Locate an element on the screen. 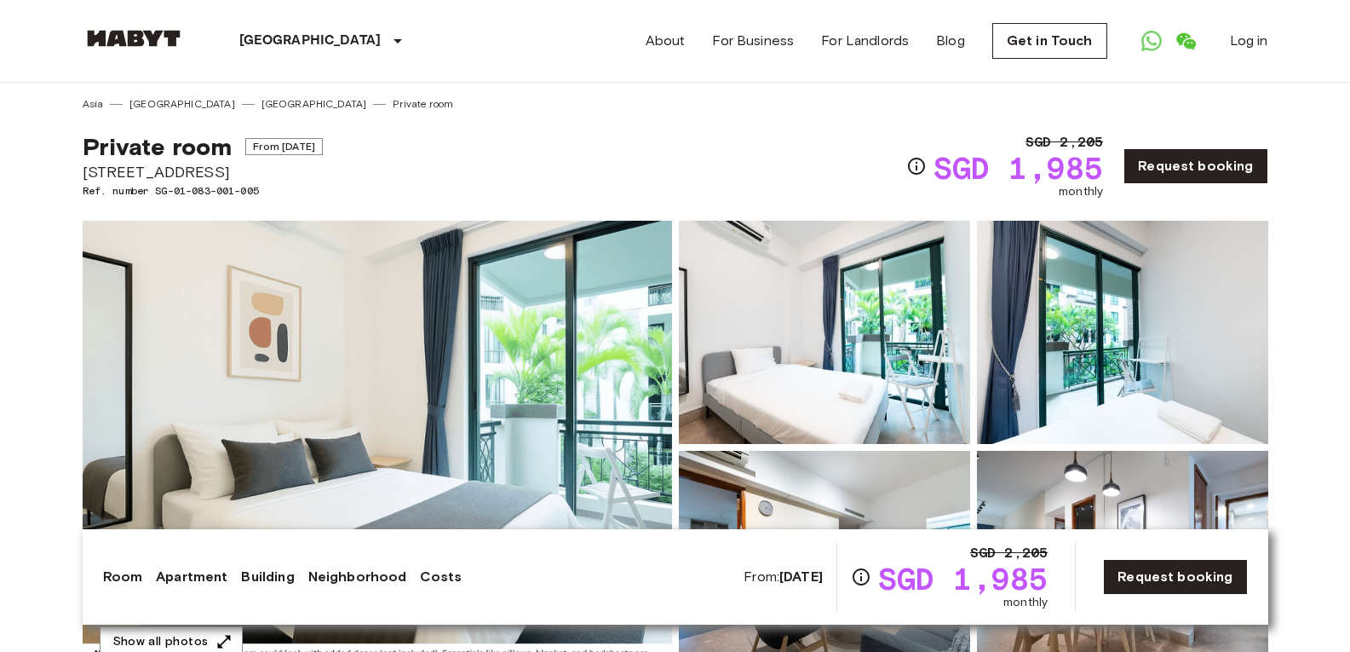 This screenshot has height=652, width=1350. a: Room is located at coordinates (123, 577).